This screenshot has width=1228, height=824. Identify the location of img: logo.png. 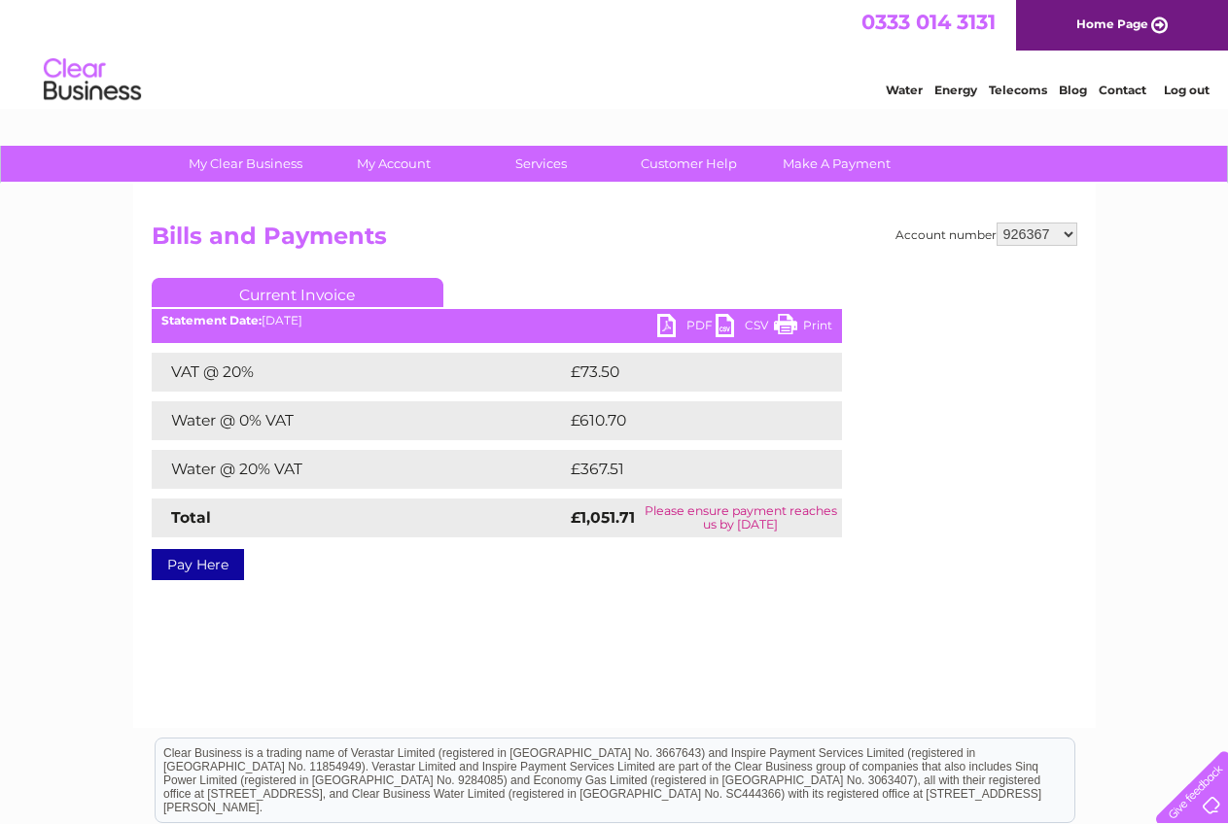
(92, 80).